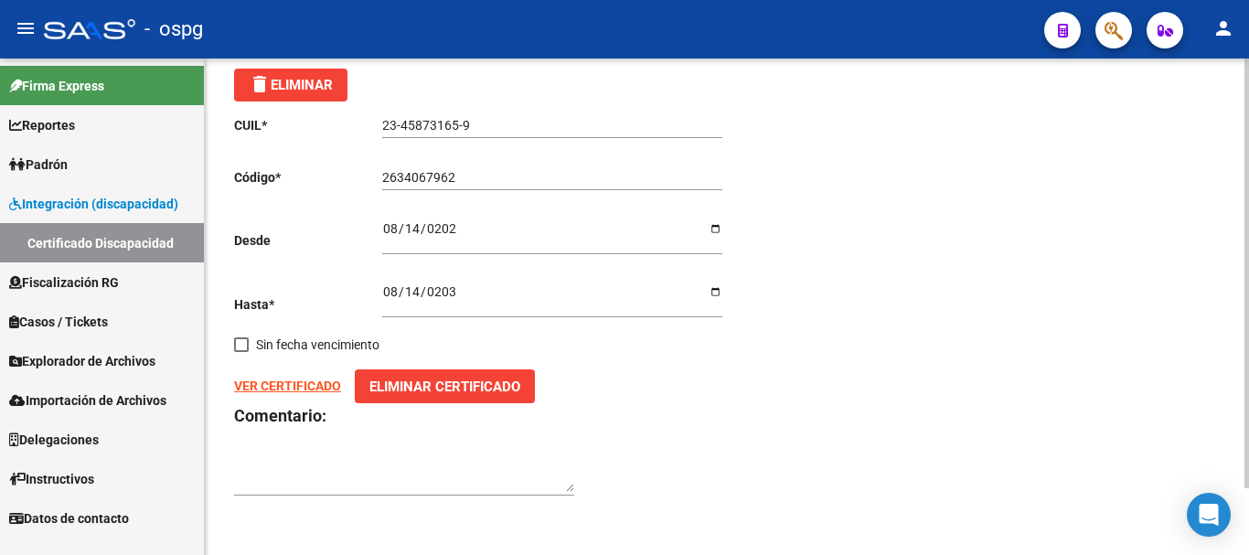 The height and width of the screenshot is (555, 1249). I want to click on button: Eliminar, so click(291, 85).